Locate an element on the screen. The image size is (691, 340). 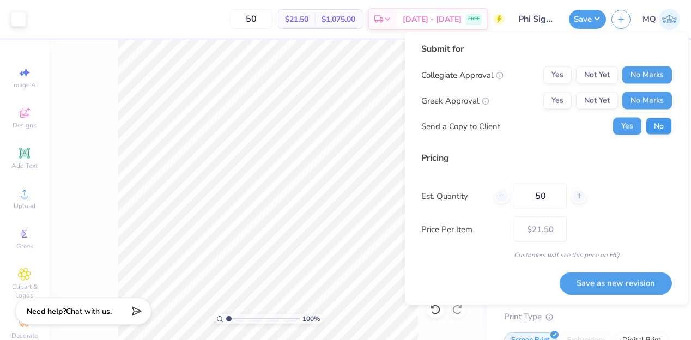
div: Print Type is located at coordinates (586, 316).